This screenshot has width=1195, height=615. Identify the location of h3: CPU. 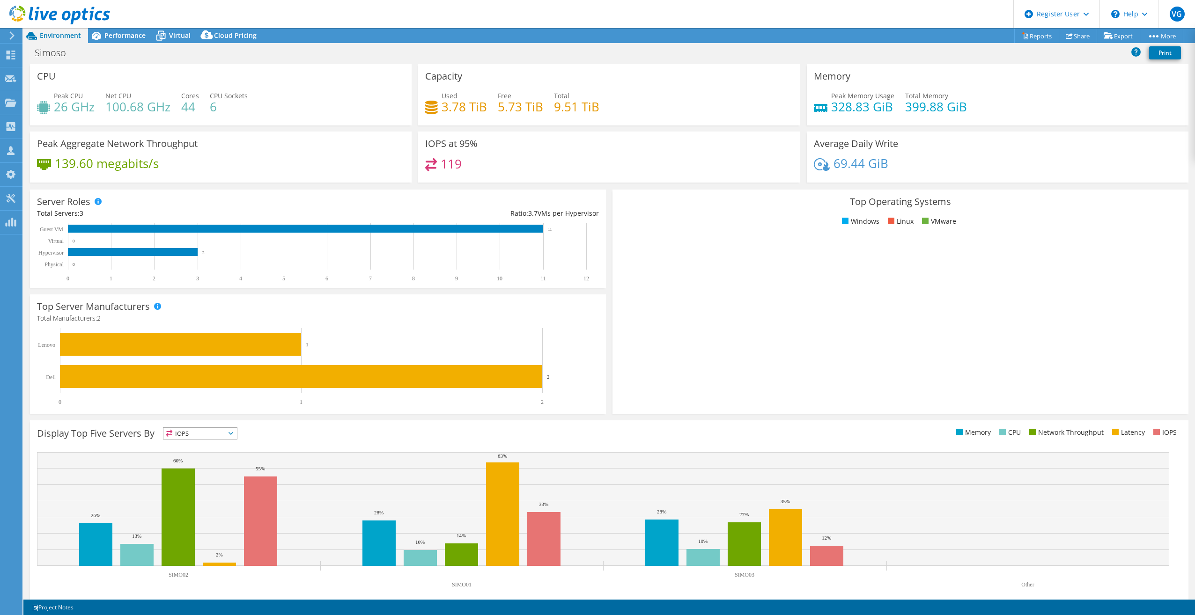
(46, 76).